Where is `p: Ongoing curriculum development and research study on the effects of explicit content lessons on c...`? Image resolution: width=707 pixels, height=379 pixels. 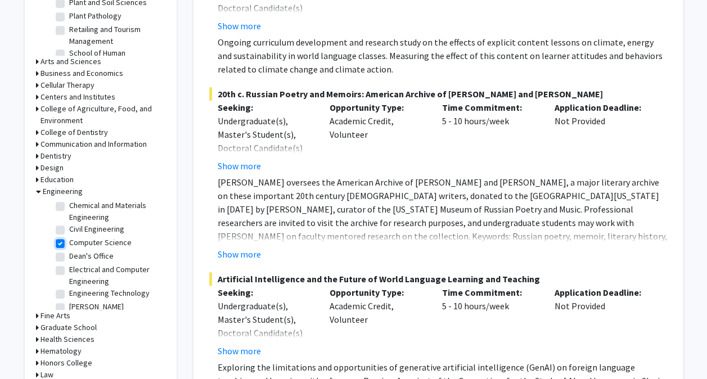 p: Ongoing curriculum development and research study on the effects of explicit content lessons on c... is located at coordinates (442, 56).